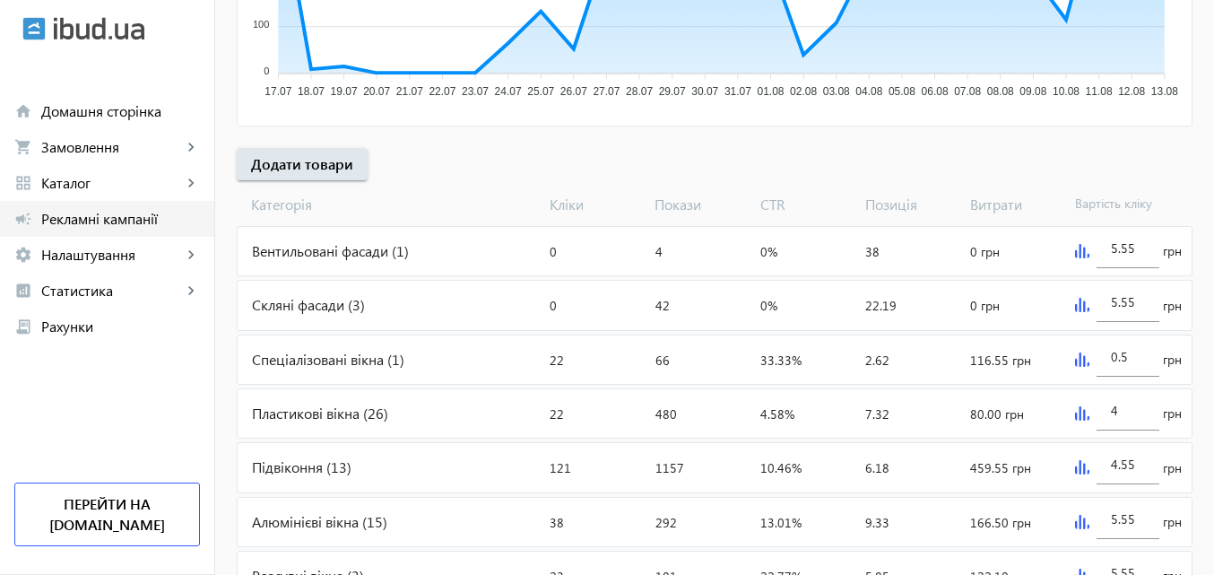  What do you see at coordinates (442, 91) in the screenshot?
I see `tspan: 22.07` at bounding box center [442, 91].